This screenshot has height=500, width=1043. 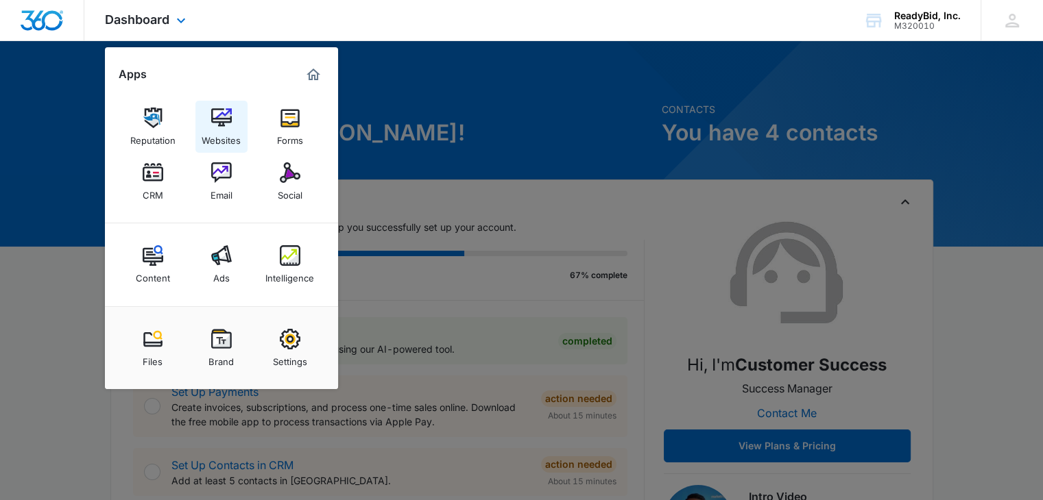 I want to click on a: Intelligence, so click(x=290, y=265).